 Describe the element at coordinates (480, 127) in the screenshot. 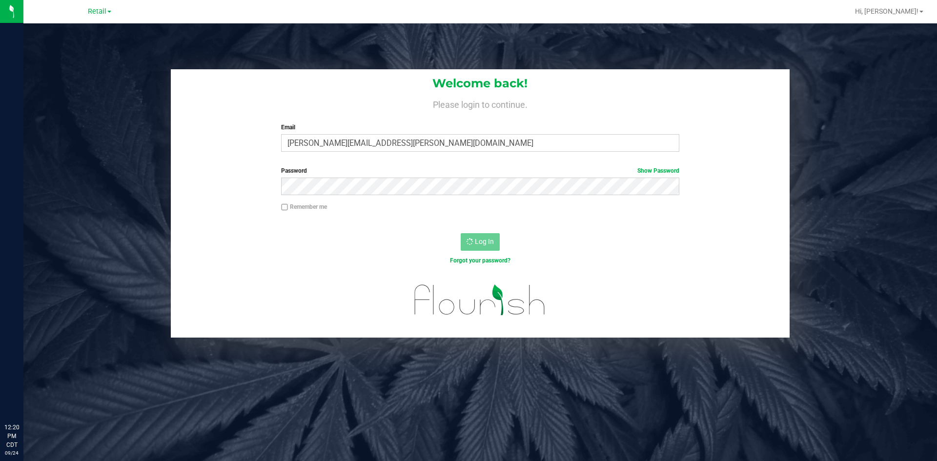

I see `label: Email` at that location.